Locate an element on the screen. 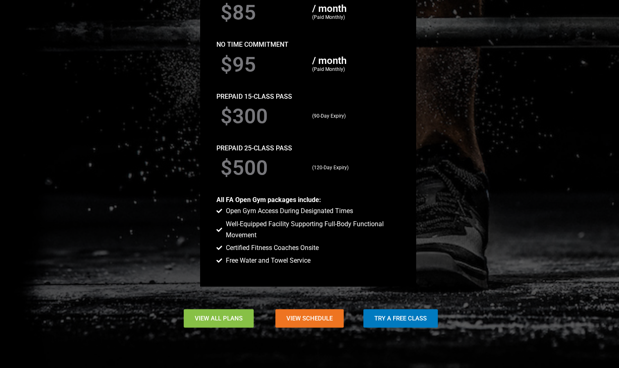 Image resolution: width=619 pixels, height=368 pixels. span: Try a Free Class is located at coordinates (401, 318).